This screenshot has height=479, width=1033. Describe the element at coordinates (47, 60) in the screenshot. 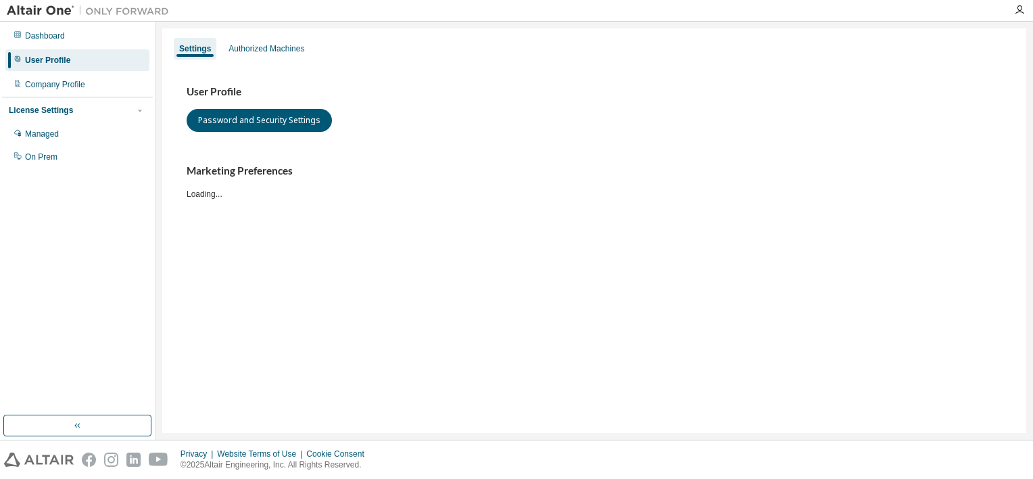

I see `div: User Profile` at that location.